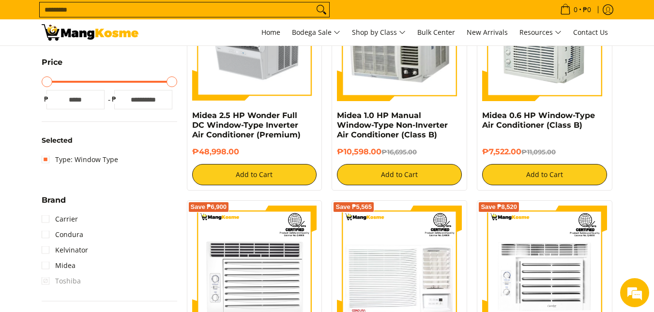 The image size is (654, 312). What do you see at coordinates (90, 32) in the screenshot?
I see `img: Bodega Sale Aircon l Mang Kosme: Home Appliances Warehouse Sale Window Type | Page 2` at bounding box center [90, 32].